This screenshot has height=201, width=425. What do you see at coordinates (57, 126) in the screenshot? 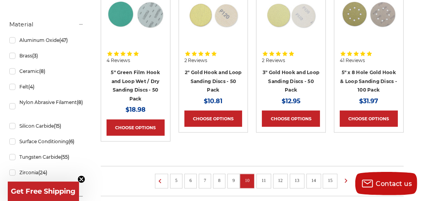
I see `span: (15)` at bounding box center [57, 126].